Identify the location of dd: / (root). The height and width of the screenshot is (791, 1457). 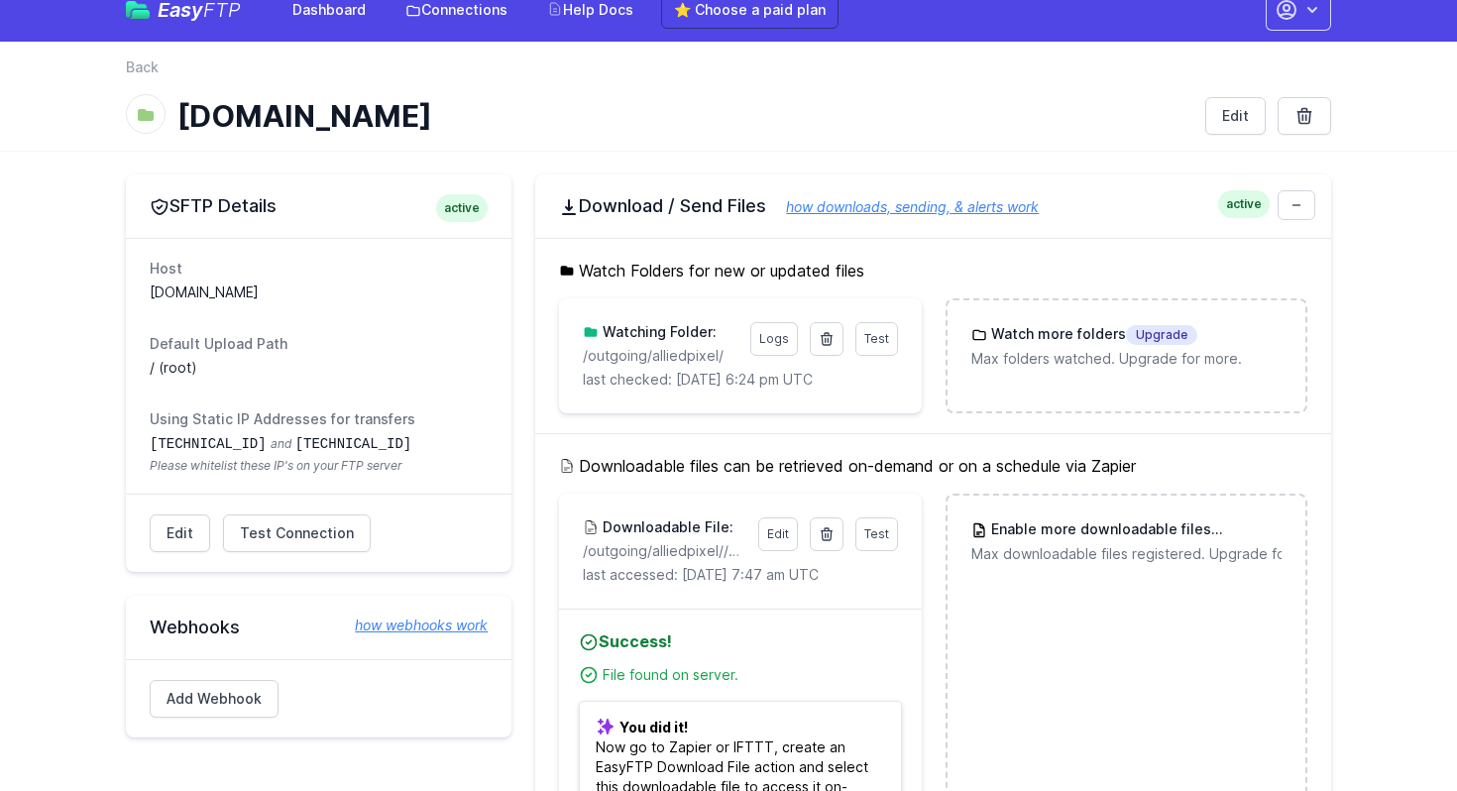
(318, 368).